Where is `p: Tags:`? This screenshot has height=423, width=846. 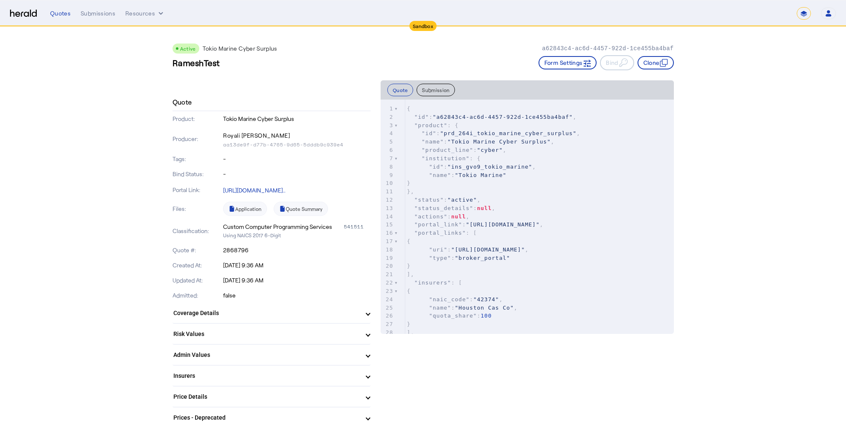
p: Tags: is located at coordinates (197, 159).